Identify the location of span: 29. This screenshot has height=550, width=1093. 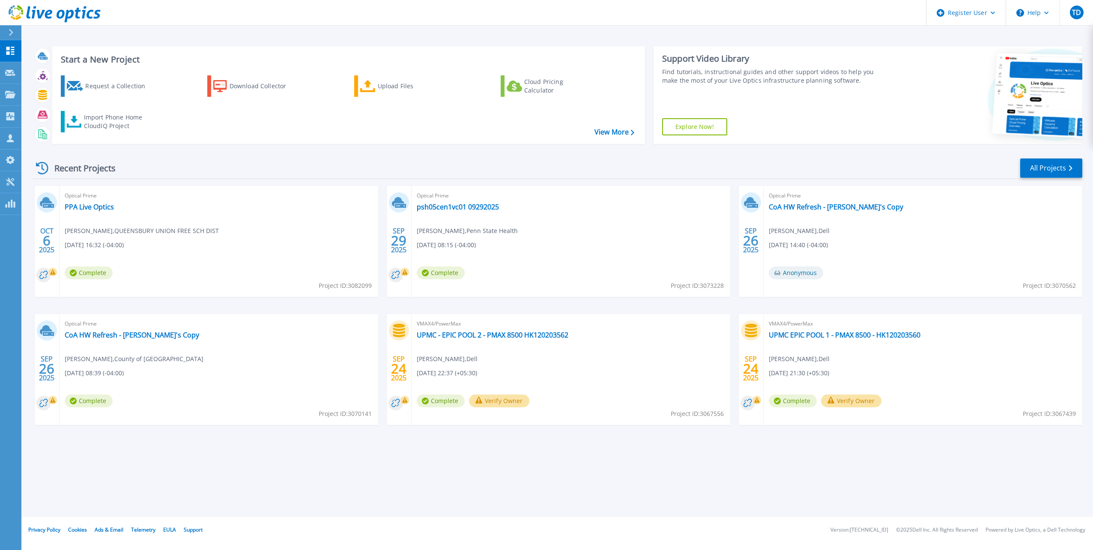
(399, 240).